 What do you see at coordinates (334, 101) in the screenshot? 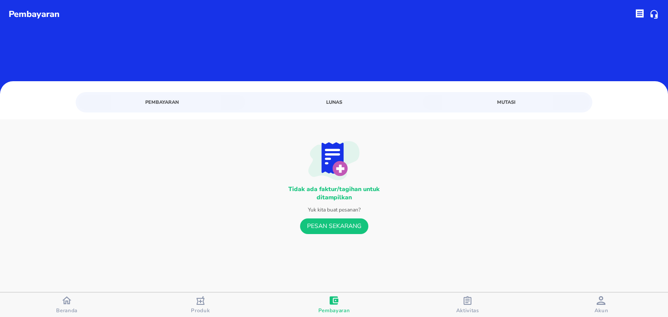
I see `div: simple tabs` at bounding box center [334, 101].